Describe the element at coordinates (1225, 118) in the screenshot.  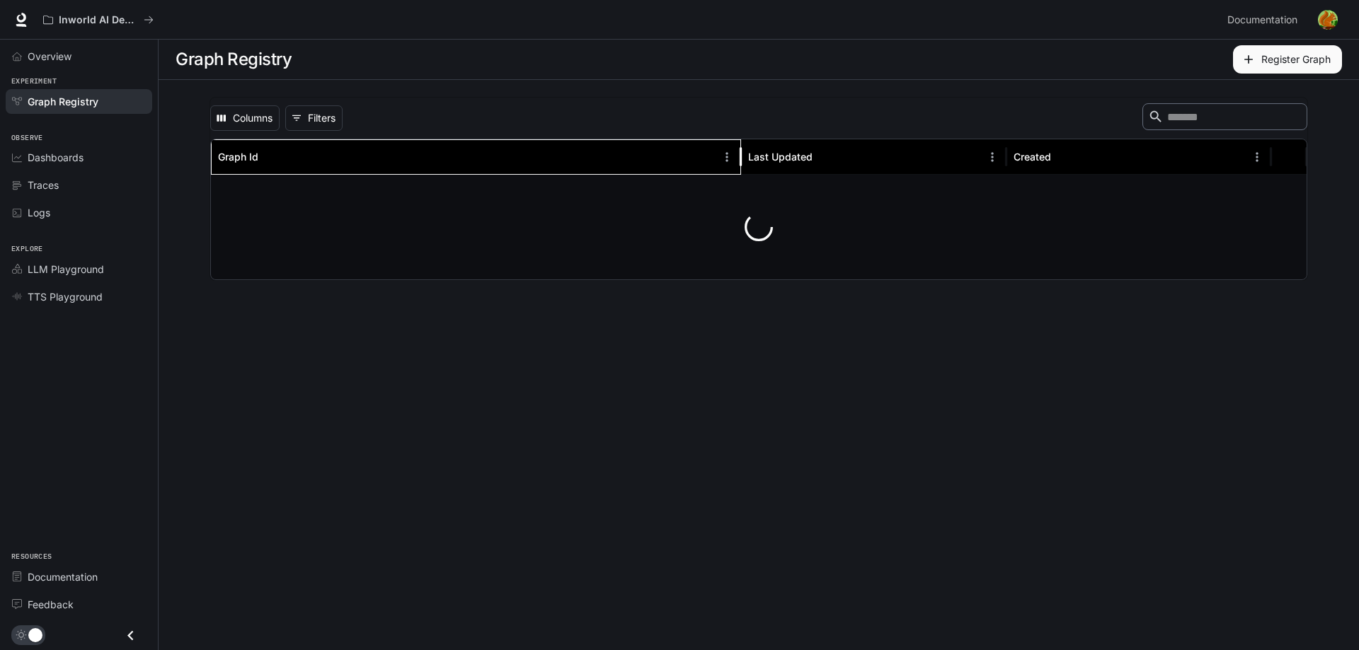
I see `div: Search` at that location.